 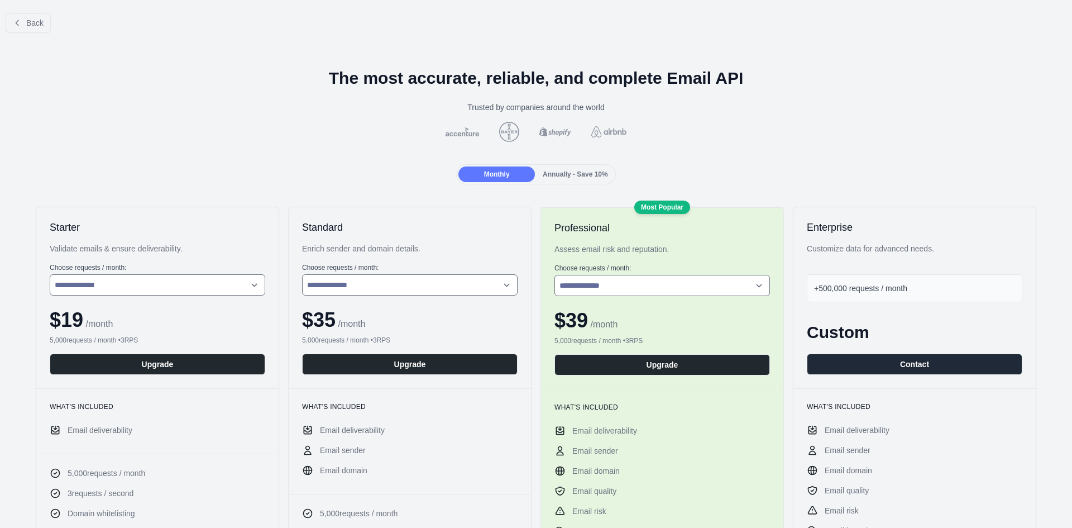 What do you see at coordinates (915, 249) in the screenshot?
I see `div: Customize data for advanced needs.` at bounding box center [915, 249].